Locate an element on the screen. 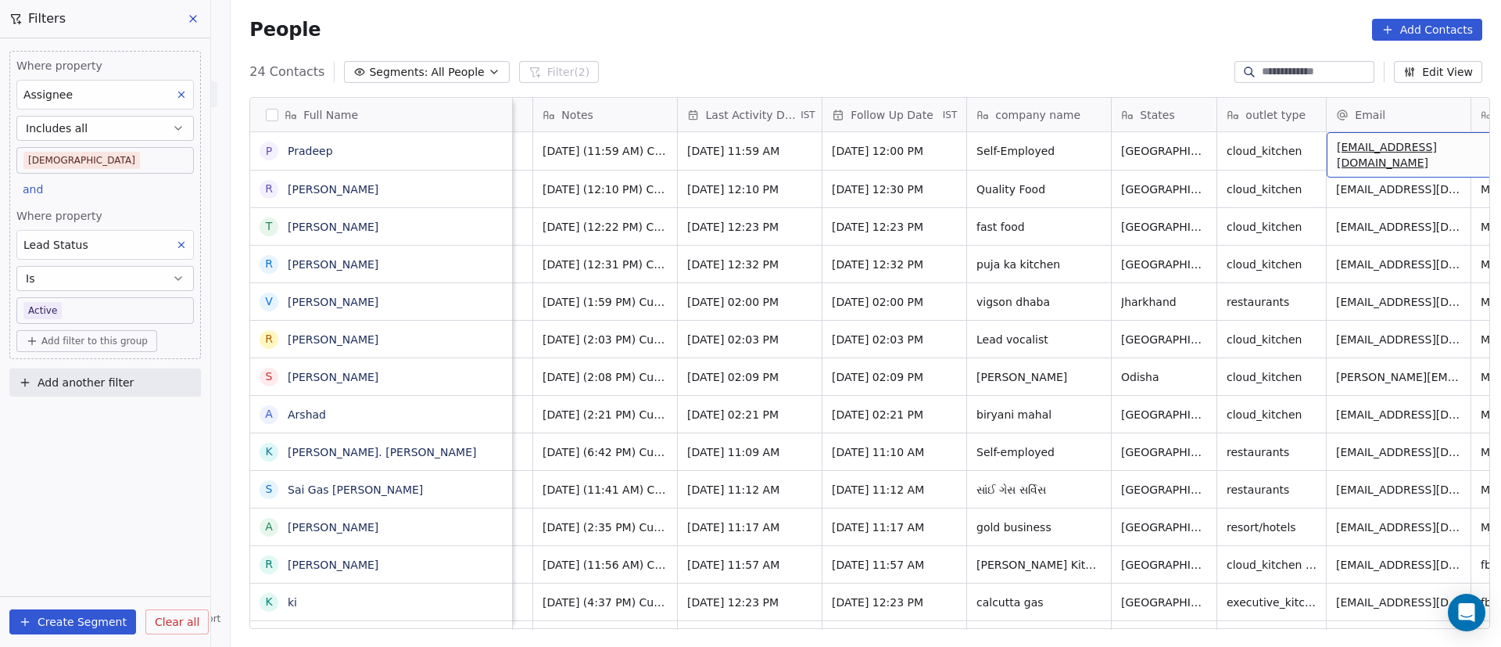 The height and width of the screenshot is (647, 1501). span: Self-Employed is located at coordinates (1039, 151).